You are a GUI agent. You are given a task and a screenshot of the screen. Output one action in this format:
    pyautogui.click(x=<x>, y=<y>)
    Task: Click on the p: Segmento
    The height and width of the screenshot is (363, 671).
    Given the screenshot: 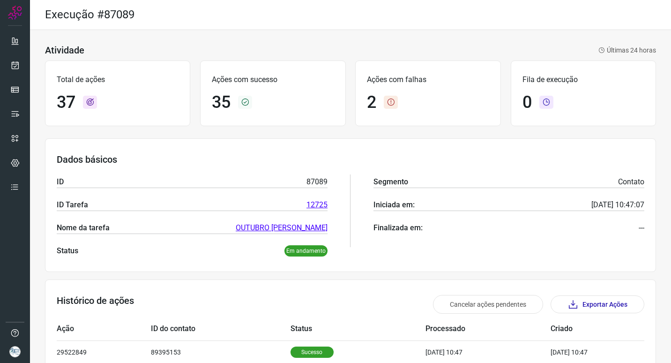 What is the action you would take?
    pyautogui.click(x=391, y=182)
    